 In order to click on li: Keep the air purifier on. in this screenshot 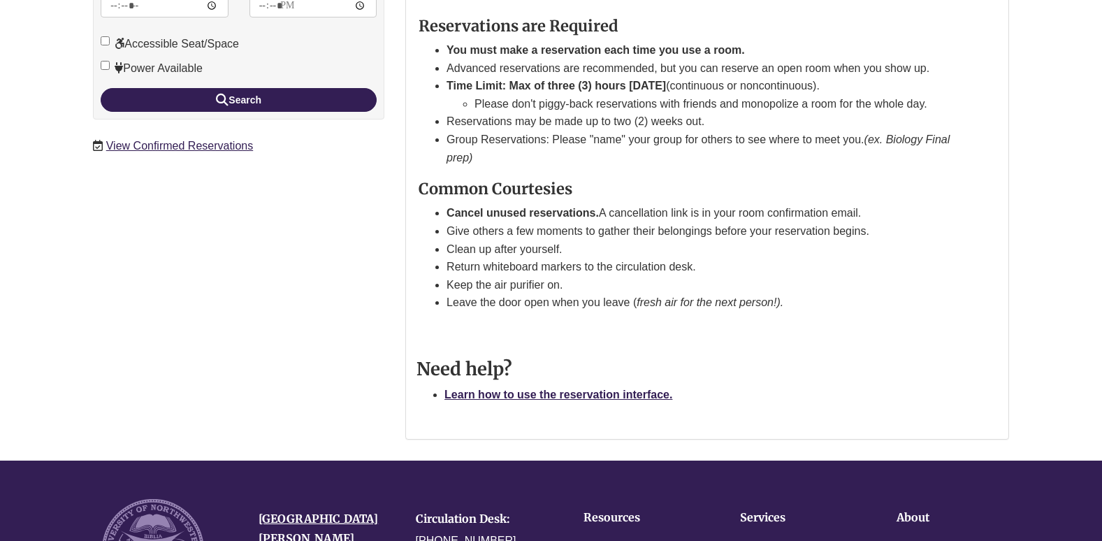, I will do `click(705, 285)`.